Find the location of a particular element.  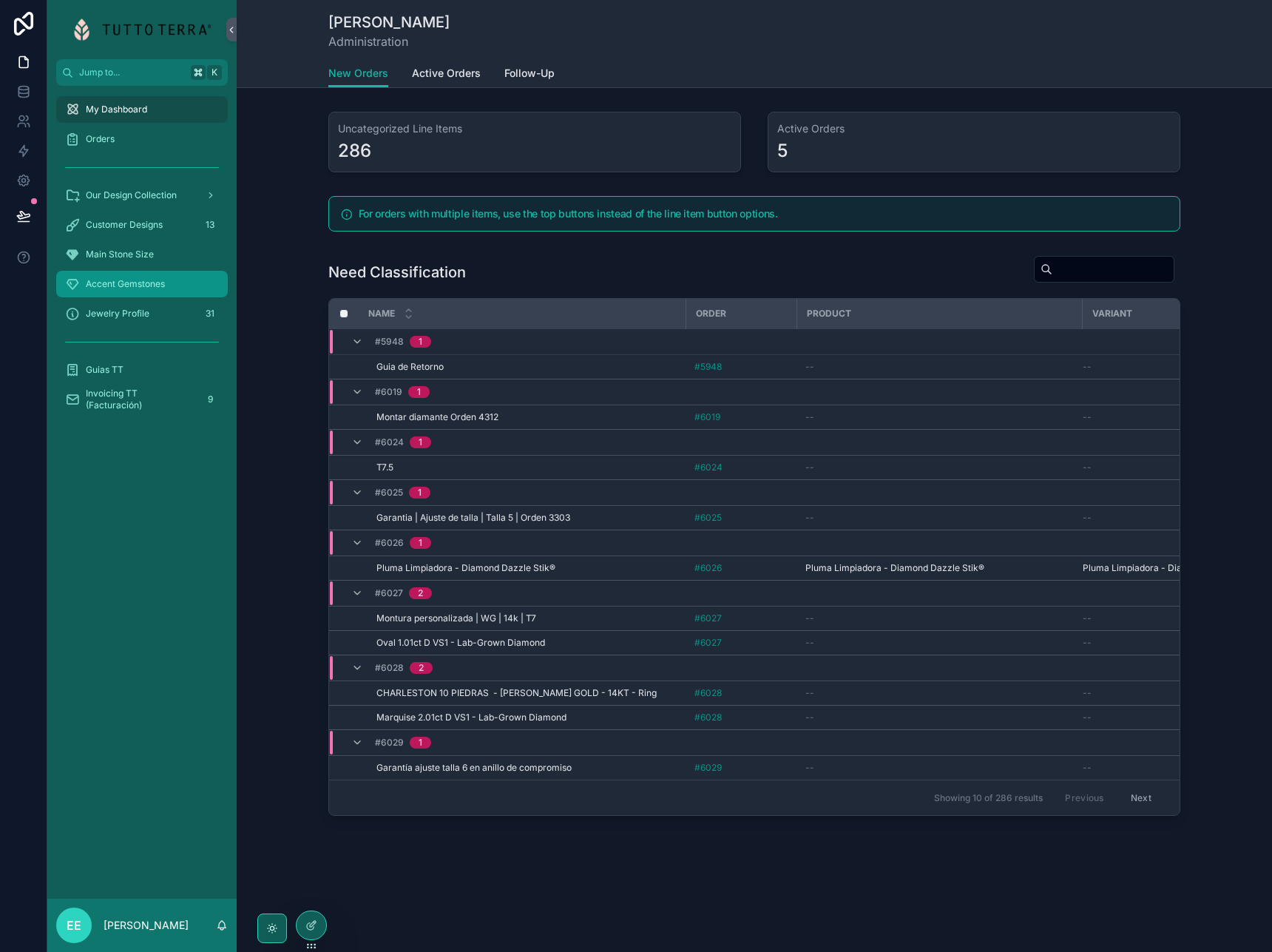

a: Guia de Retorno is located at coordinates (527, 367).